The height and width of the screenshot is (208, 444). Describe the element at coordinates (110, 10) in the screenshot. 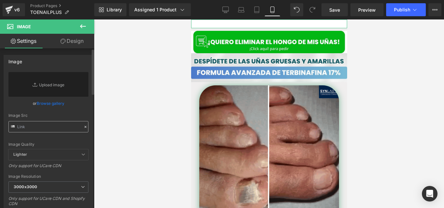

I see `a: New Library` at that location.